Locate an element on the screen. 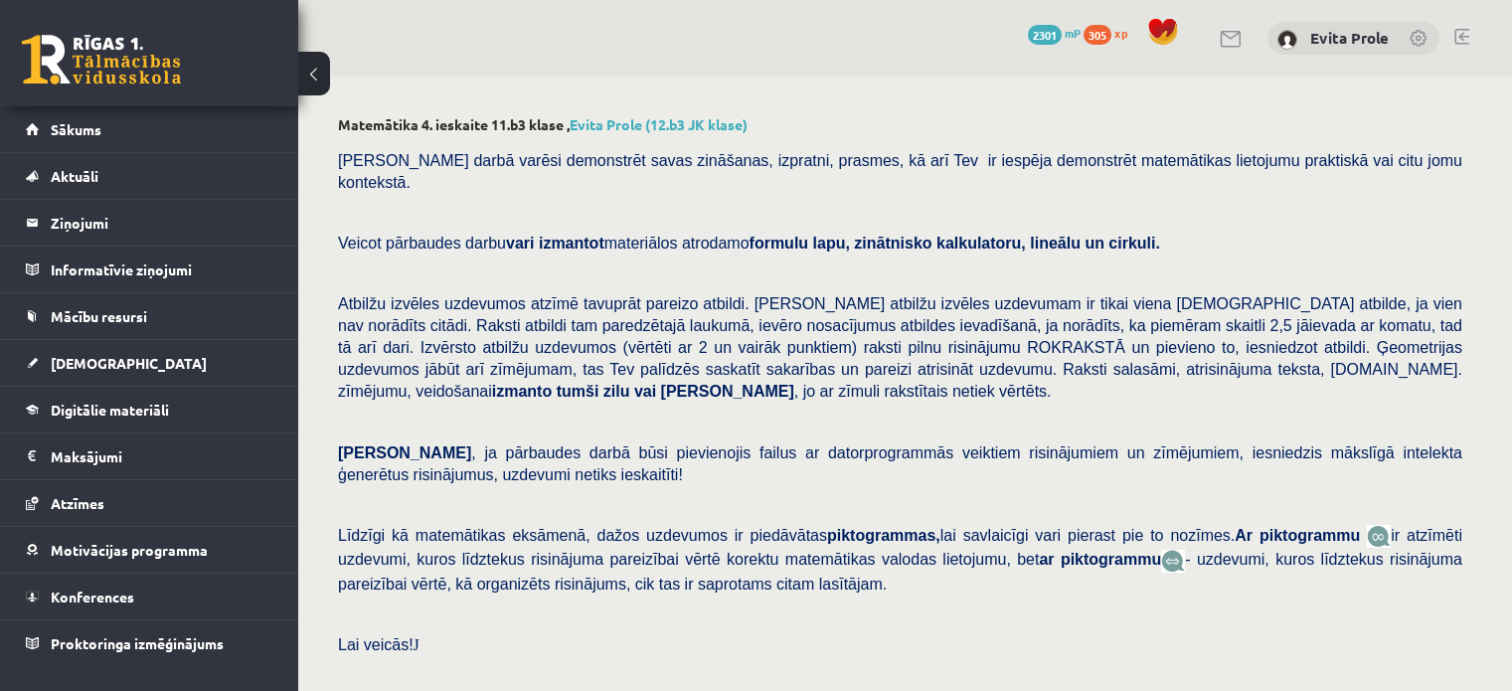 This screenshot has width=1512, height=691. legend: Maksājumi is located at coordinates (162, 456).